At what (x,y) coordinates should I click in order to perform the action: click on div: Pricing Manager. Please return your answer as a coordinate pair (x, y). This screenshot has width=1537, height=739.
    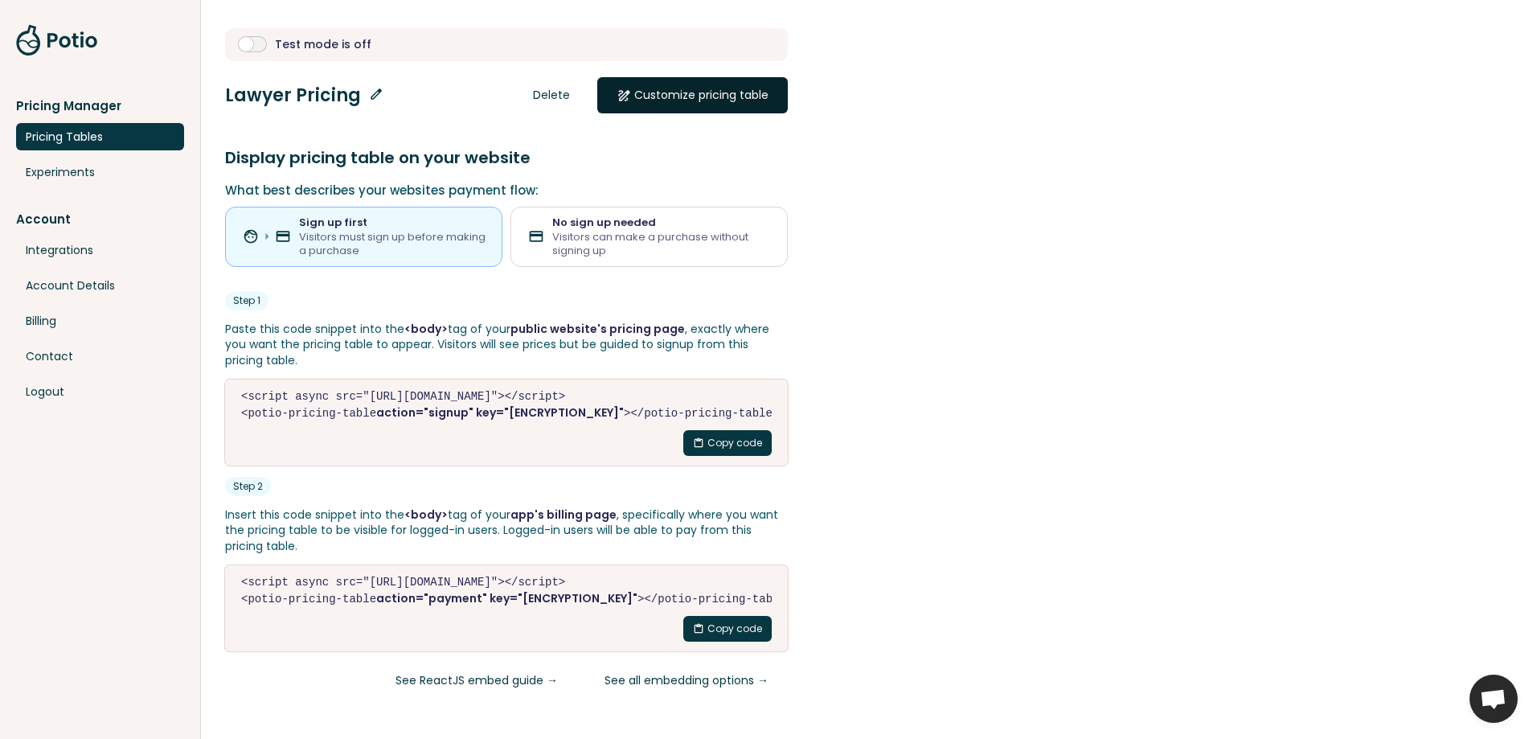
    Looking at the image, I should click on (100, 105).